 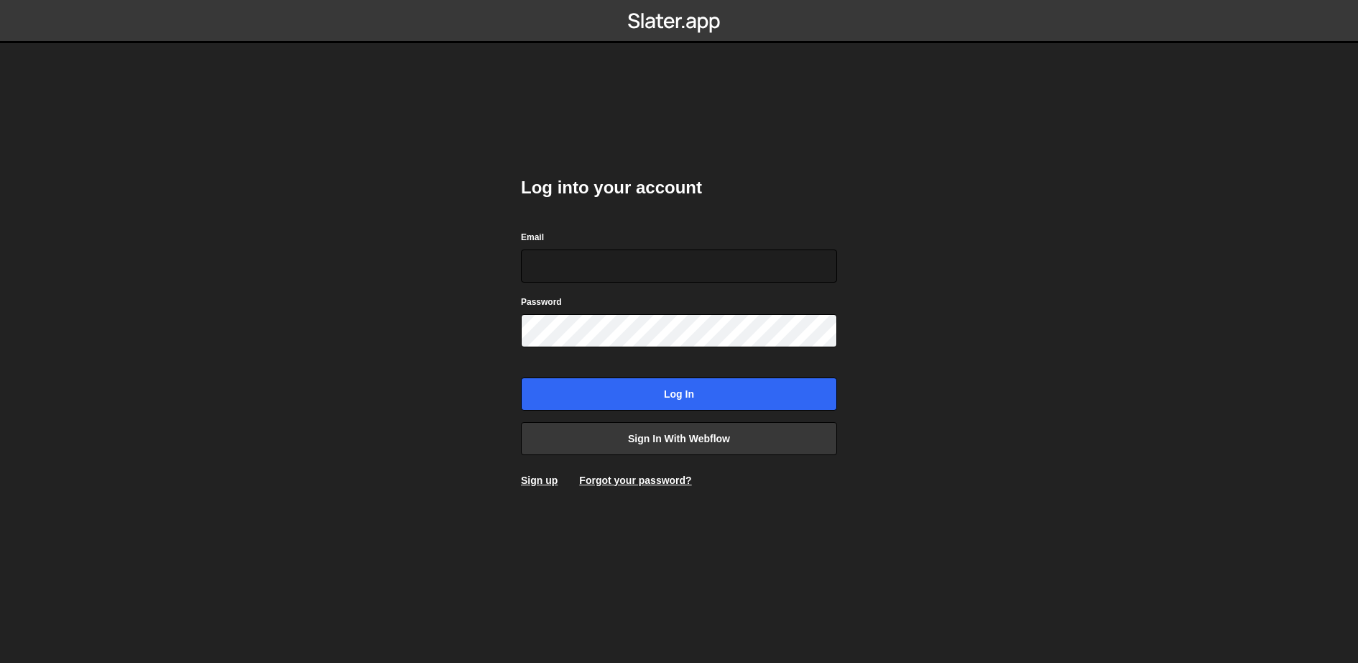 I want to click on a: Forgot your password?, so click(x=635, y=480).